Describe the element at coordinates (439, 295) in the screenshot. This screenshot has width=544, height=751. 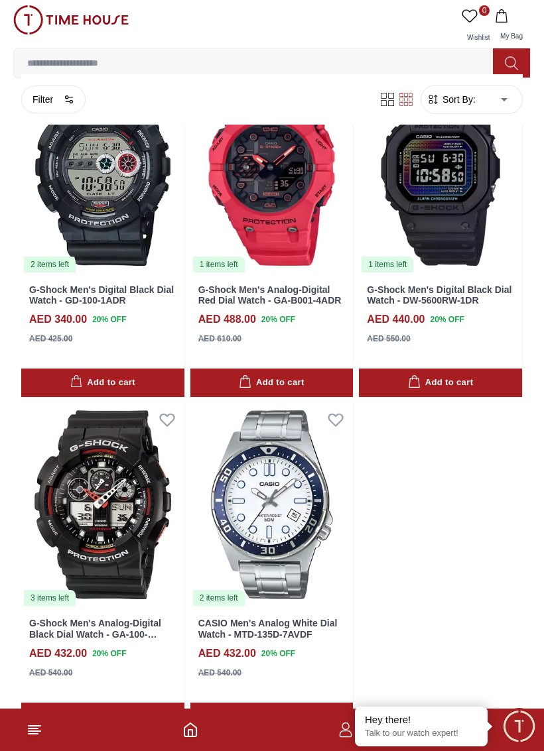
I see `a: G-Shock Men's Digital Black Dial Watch - DW-5600RW-1DR` at that location.